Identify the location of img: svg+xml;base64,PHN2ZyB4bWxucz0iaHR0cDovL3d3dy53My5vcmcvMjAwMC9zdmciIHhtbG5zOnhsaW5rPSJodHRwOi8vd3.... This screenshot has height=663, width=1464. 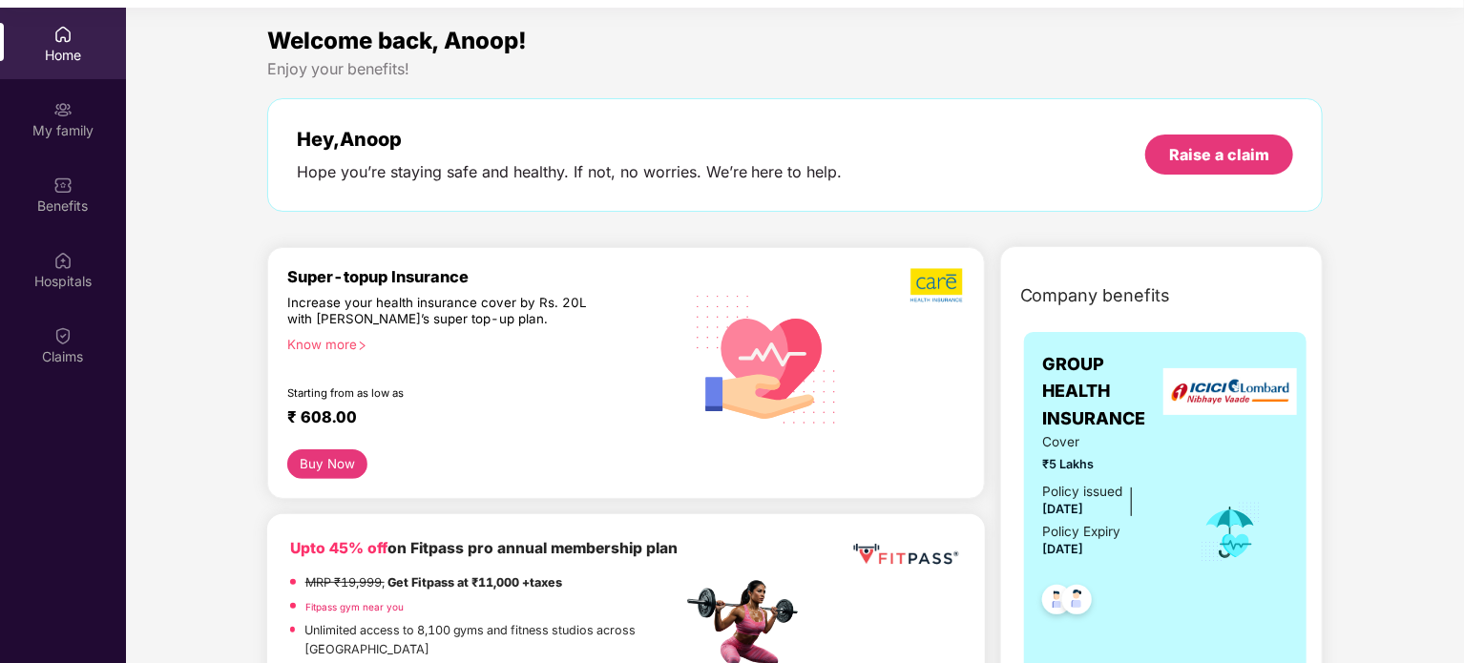
(767, 358).